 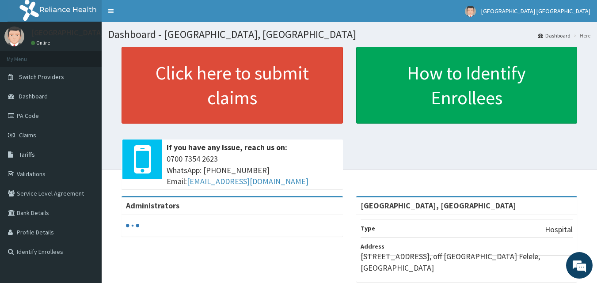 What do you see at coordinates (133, 226) in the screenshot?
I see `svg: audio-loading` at bounding box center [133, 226].